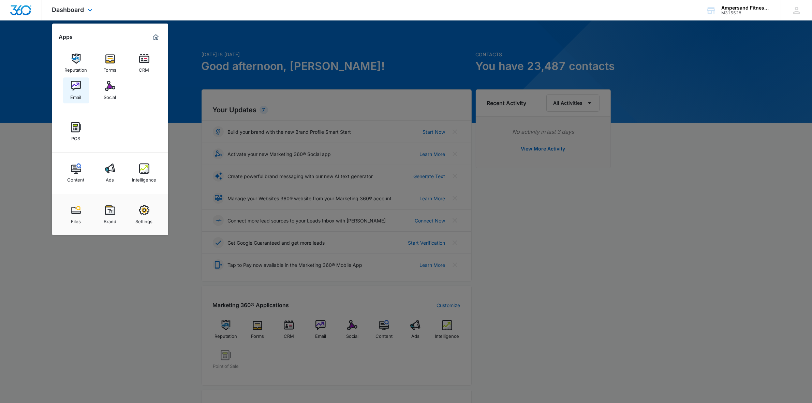 The image size is (812, 403). Describe the element at coordinates (110, 173) in the screenshot. I see `a: Ads` at that location.